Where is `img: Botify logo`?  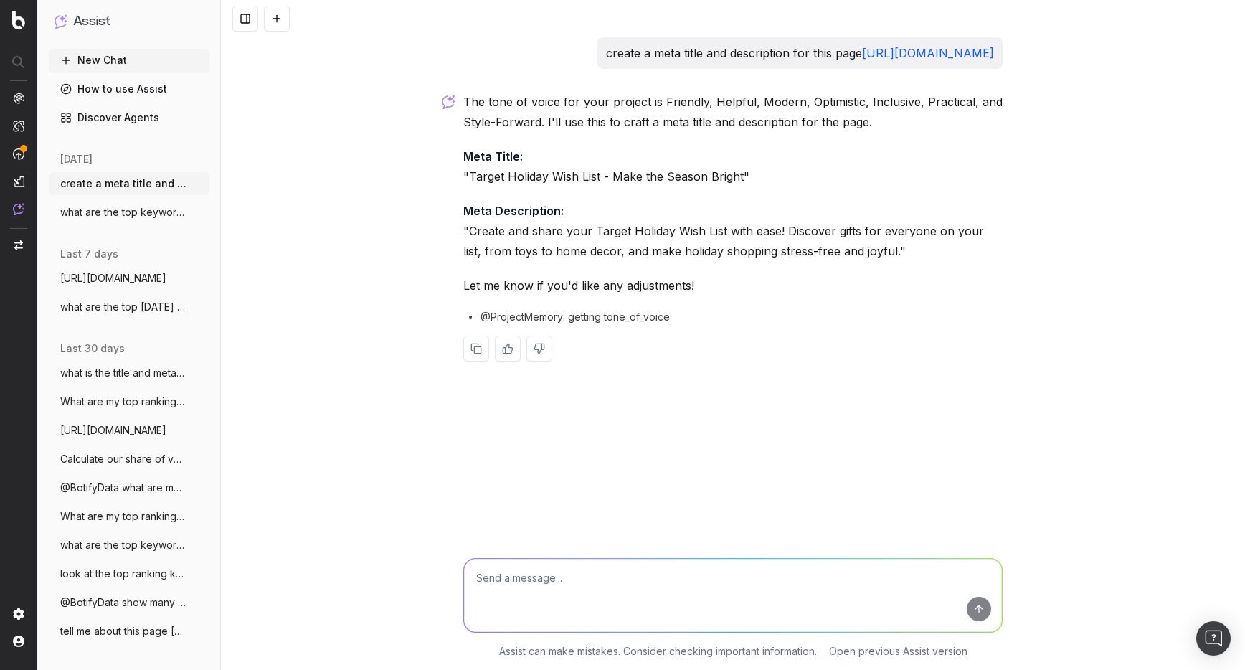 img: Botify logo is located at coordinates (19, 20).